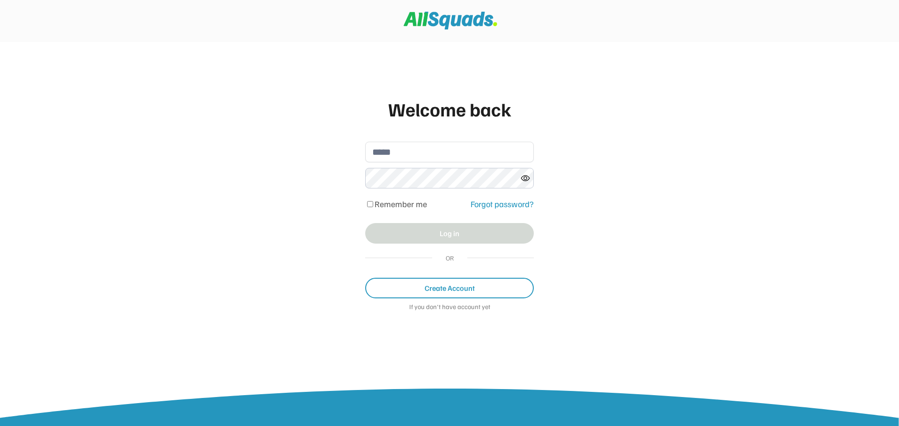 This screenshot has width=899, height=426. Describe the element at coordinates (449, 258) in the screenshot. I see `div: OR` at that location.